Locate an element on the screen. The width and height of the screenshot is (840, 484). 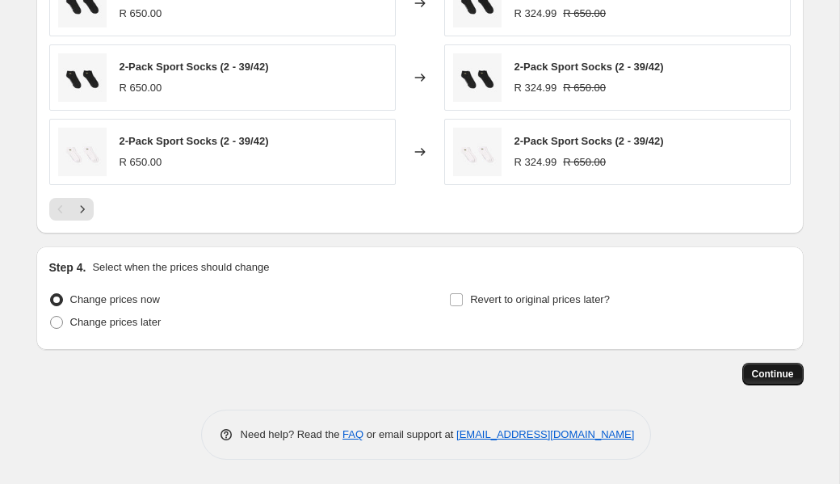
span: Revert to original prices later? is located at coordinates (539, 299).